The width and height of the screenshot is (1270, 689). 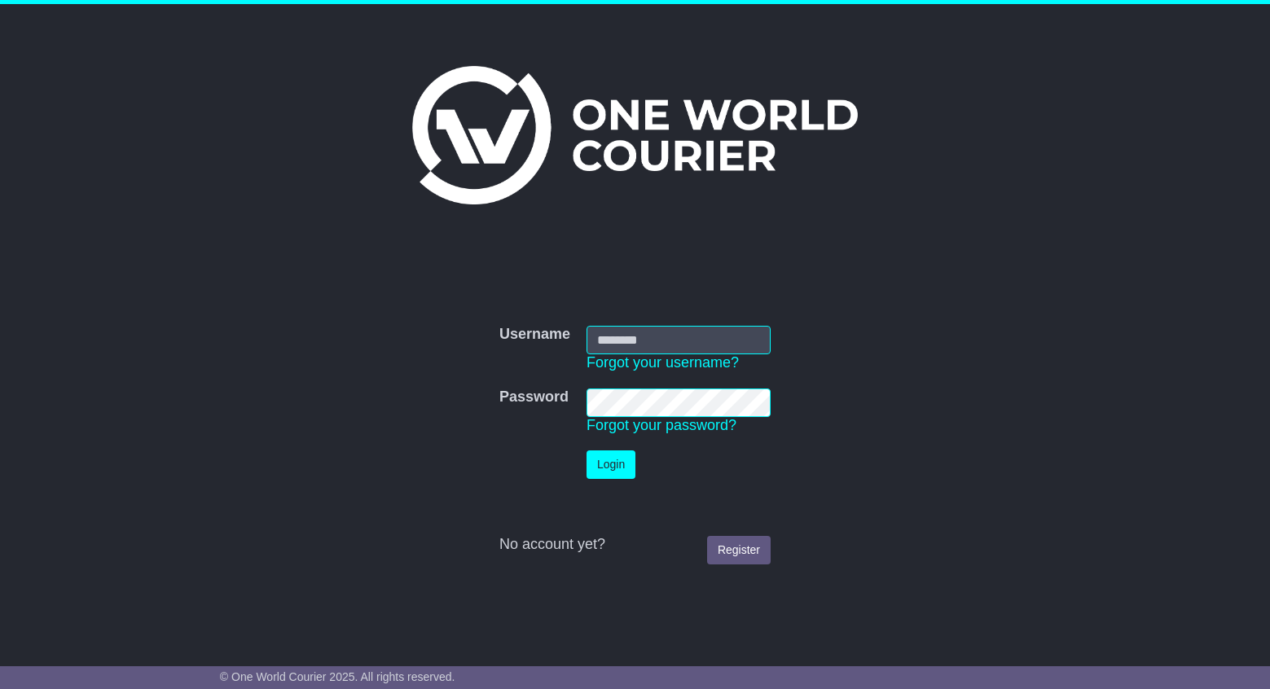 What do you see at coordinates (634, 545) in the screenshot?
I see `div: No account yet?` at bounding box center [634, 545].